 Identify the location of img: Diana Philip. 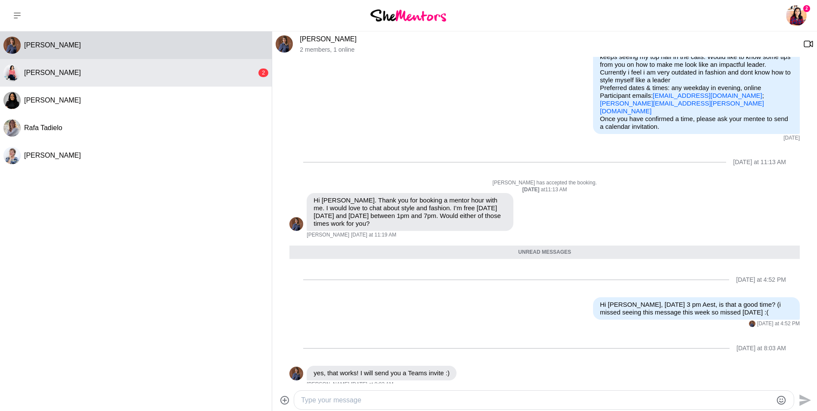
(796, 16).